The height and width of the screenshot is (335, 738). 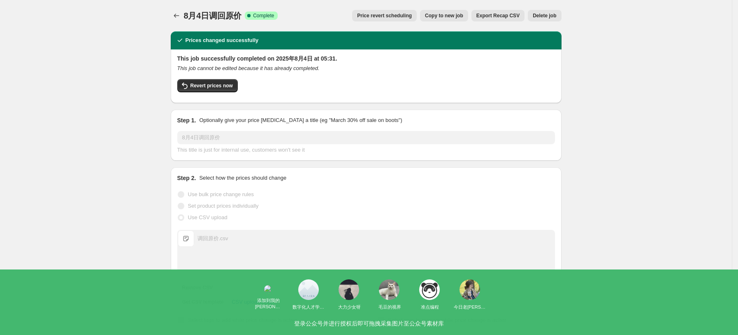 What do you see at coordinates (249, 68) in the screenshot?
I see `i: This job cannot be edited because it has already completed.` at bounding box center [249, 68].